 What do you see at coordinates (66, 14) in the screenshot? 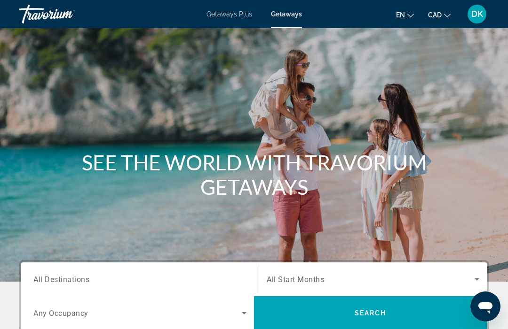
I see `a: Travorium` at bounding box center [66, 14].